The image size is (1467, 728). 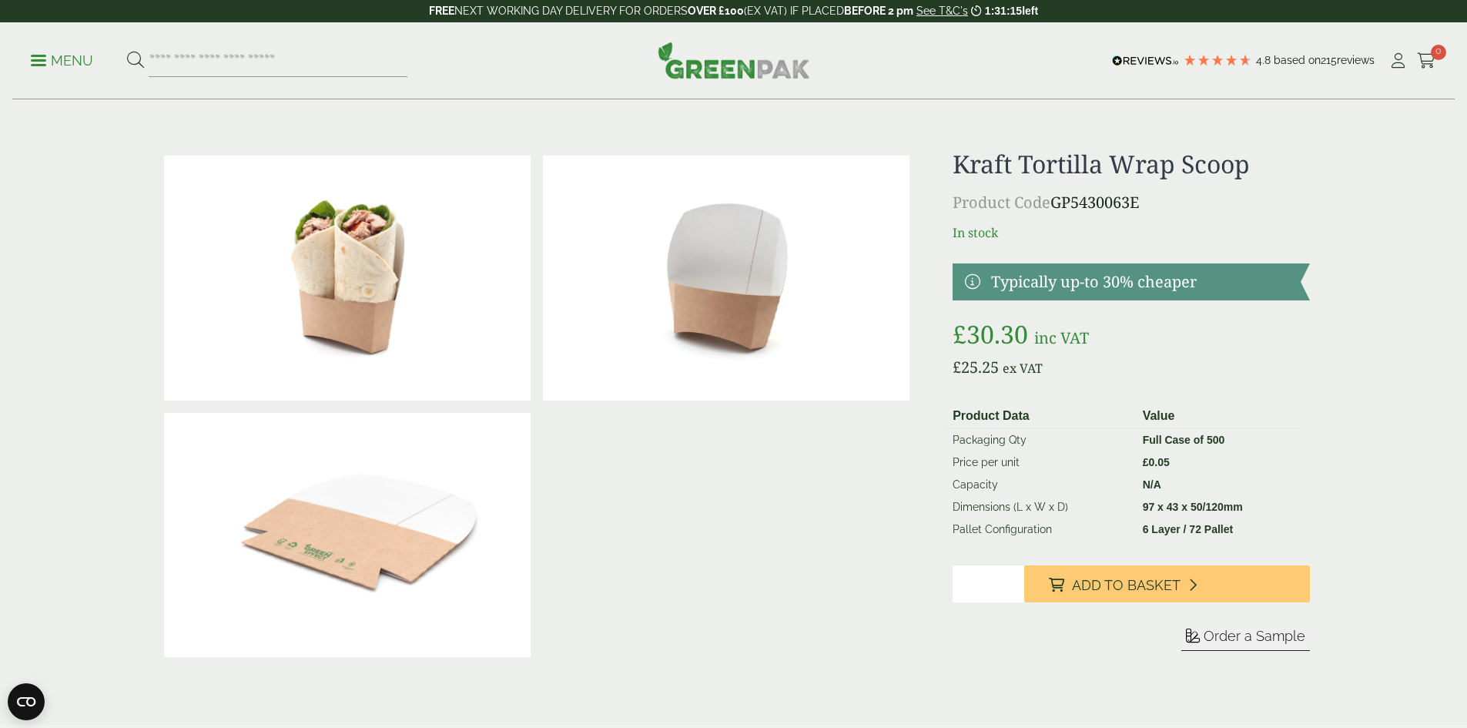 What do you see at coordinates (942, 11) in the screenshot?
I see `a: See T&C's` at bounding box center [942, 11].